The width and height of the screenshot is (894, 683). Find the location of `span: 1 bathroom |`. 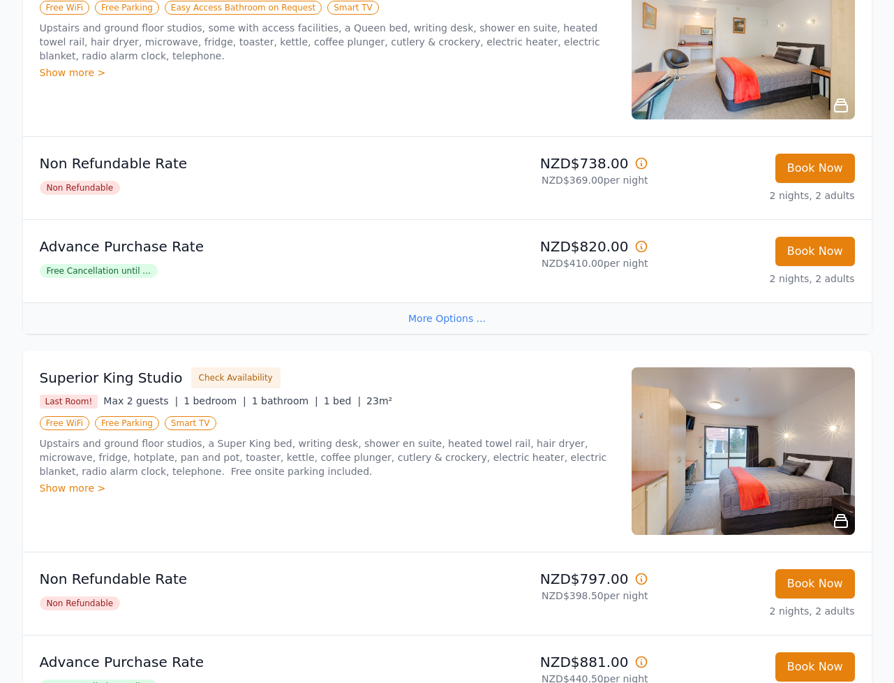

span: 1 bathroom | is located at coordinates (285, 401).